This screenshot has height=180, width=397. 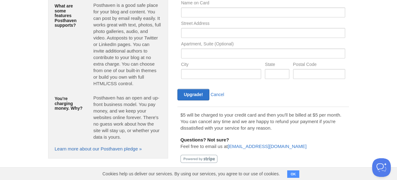 I want to click on label: Apartment, Suite (Optional), so click(x=263, y=44).